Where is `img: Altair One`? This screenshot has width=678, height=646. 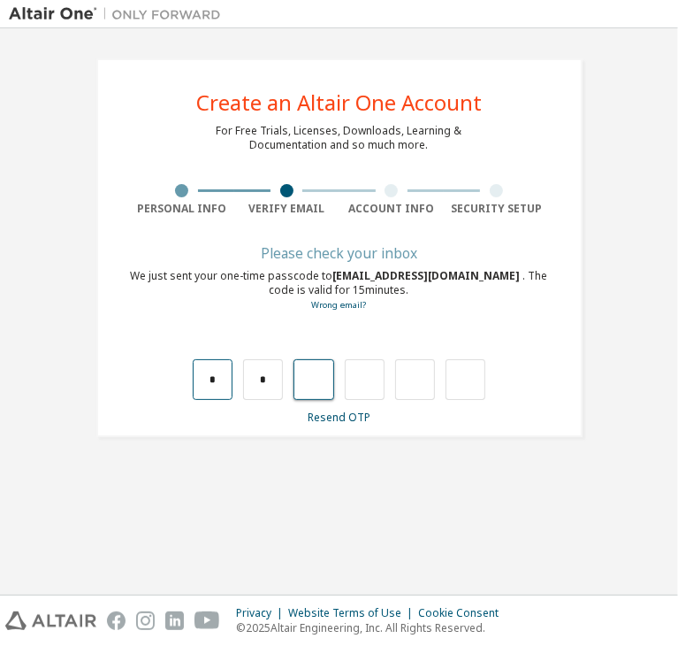 img: Altair One is located at coordinates (119, 14).